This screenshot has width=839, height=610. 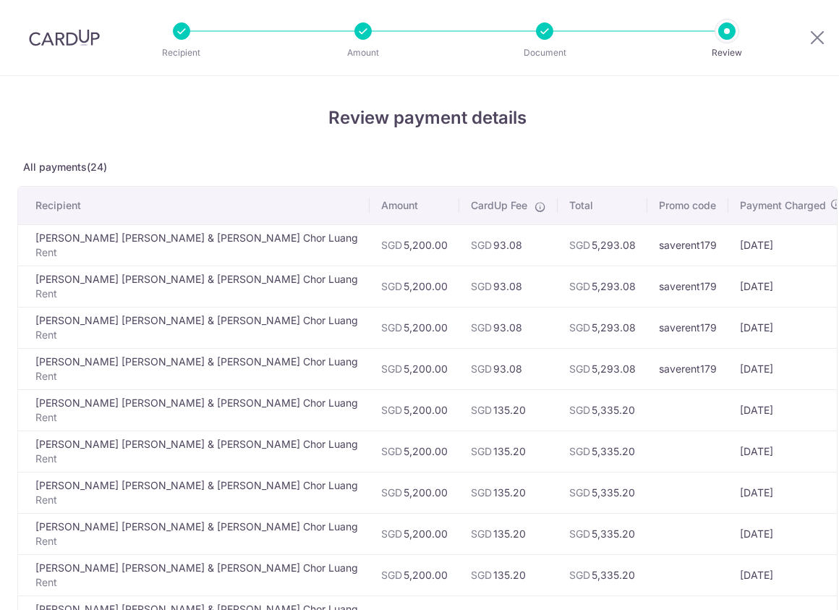 What do you see at coordinates (182, 53) in the screenshot?
I see `p: Recipient` at bounding box center [182, 53].